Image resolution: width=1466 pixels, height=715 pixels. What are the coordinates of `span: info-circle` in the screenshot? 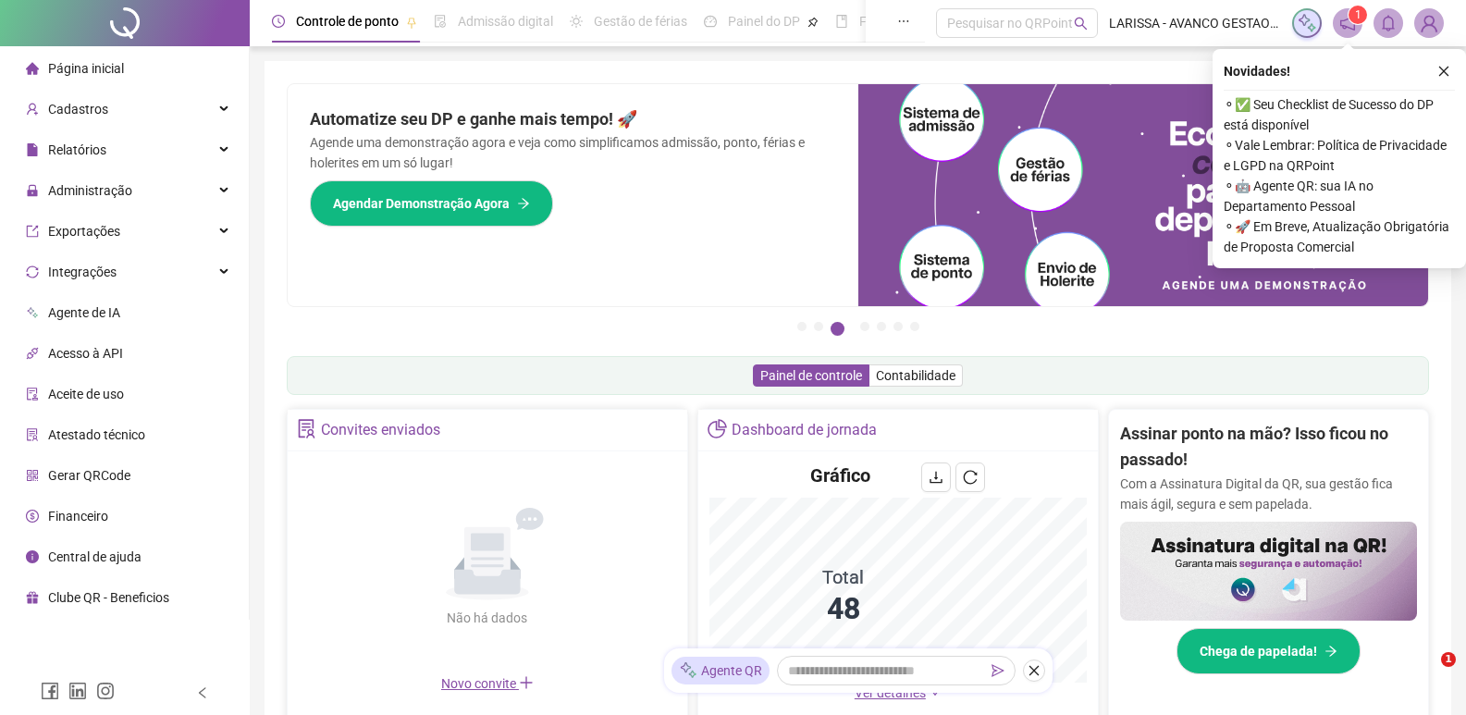 It's located at (32, 557).